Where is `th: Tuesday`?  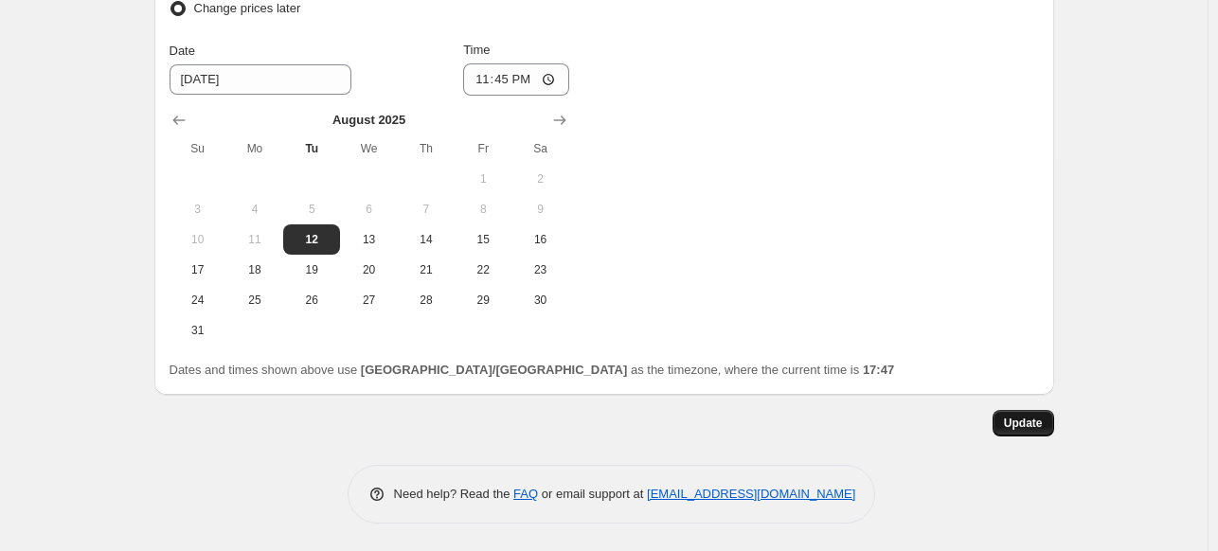 th: Tuesday is located at coordinates (312, 149).